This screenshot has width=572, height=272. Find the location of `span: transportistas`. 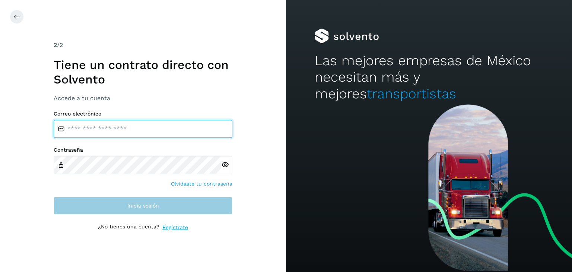

span: transportistas is located at coordinates (411, 93).